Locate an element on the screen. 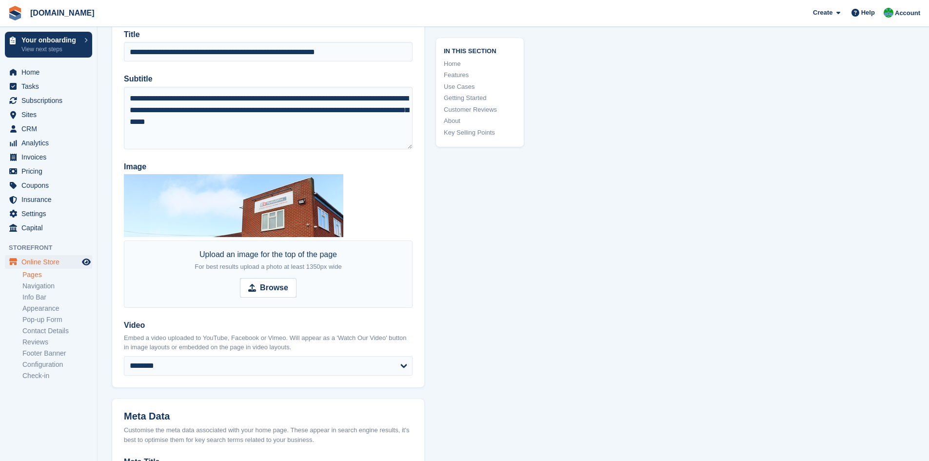 The width and height of the screenshot is (929, 461). a: Contact Details is located at coordinates (57, 331).